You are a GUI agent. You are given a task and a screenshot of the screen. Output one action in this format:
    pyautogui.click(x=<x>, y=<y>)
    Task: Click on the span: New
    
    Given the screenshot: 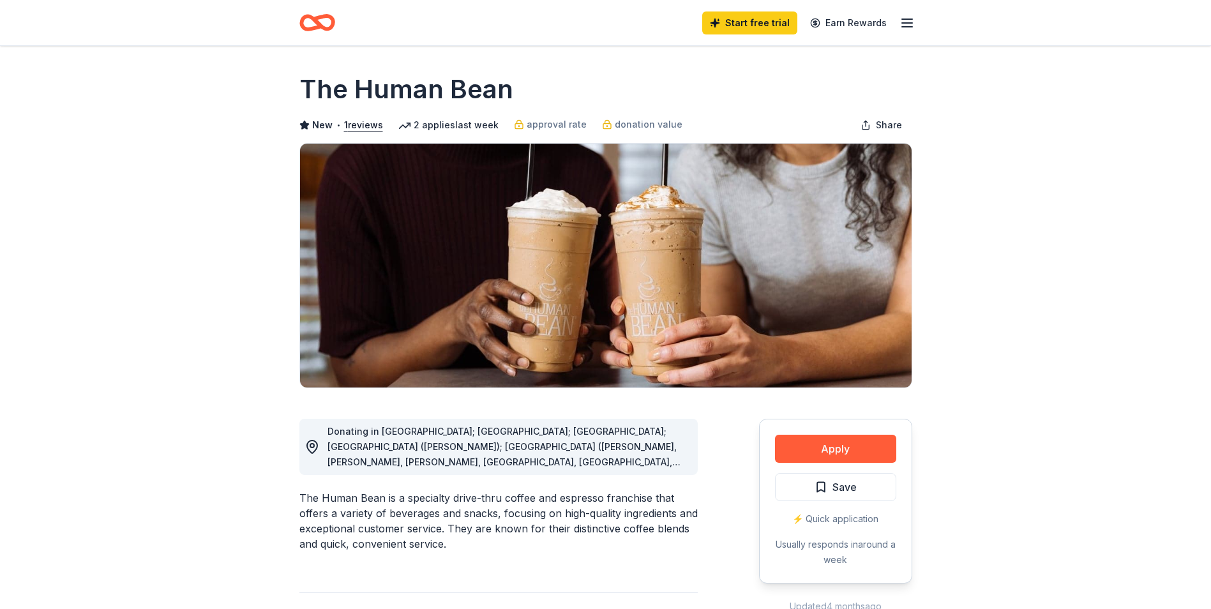 What is the action you would take?
    pyautogui.click(x=323, y=125)
    